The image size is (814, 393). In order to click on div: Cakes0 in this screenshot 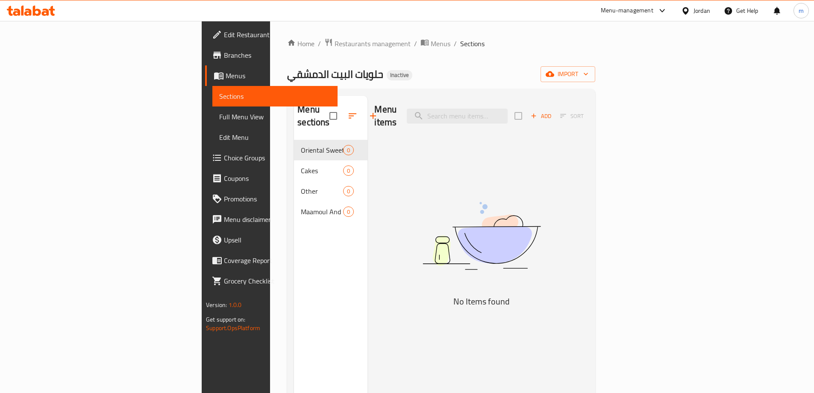, I will do `click(331, 171)`.